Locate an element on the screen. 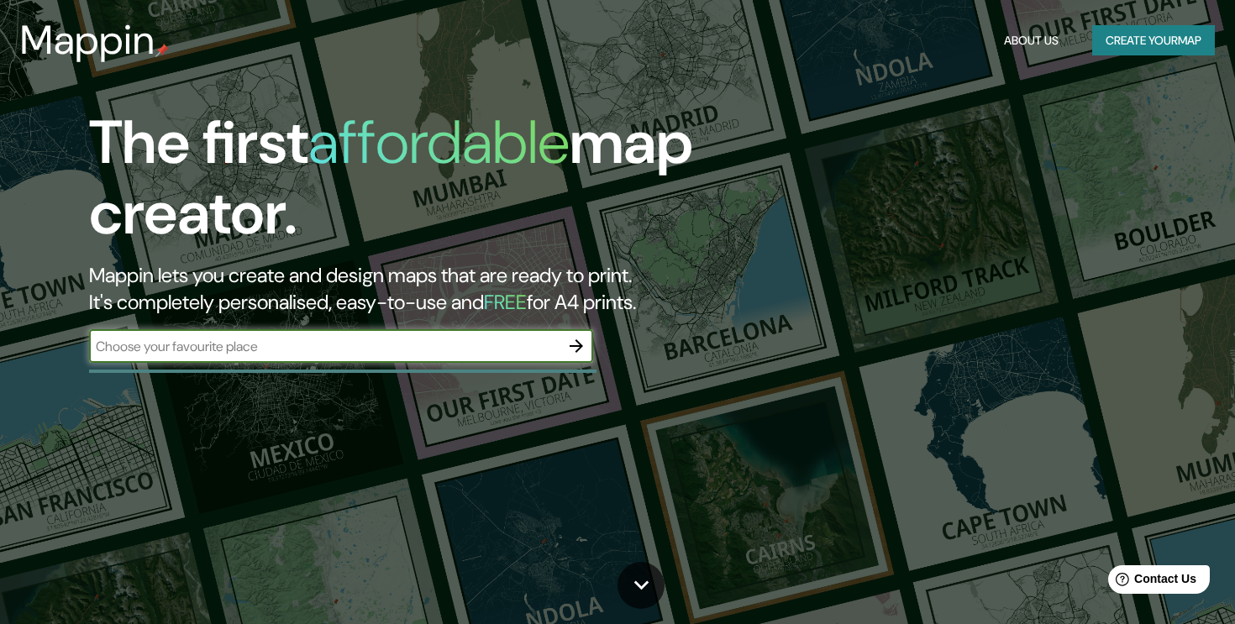 The width and height of the screenshot is (1235, 624). h3: Mappin is located at coordinates (87, 40).